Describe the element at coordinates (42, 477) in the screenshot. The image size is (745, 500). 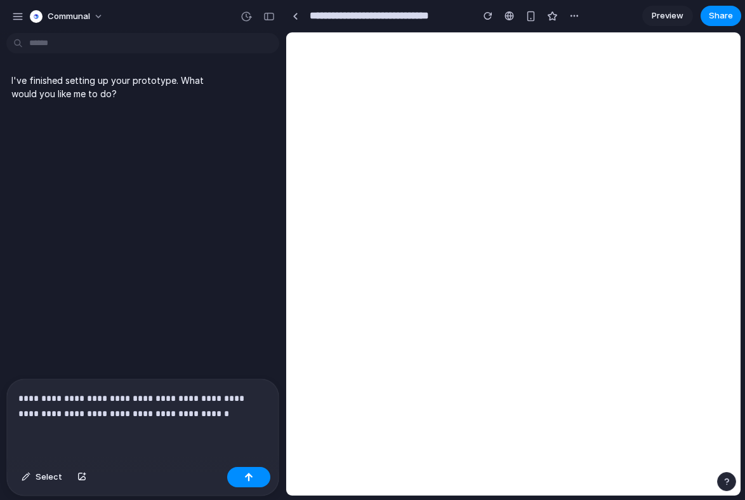
I see `button: Select` at that location.